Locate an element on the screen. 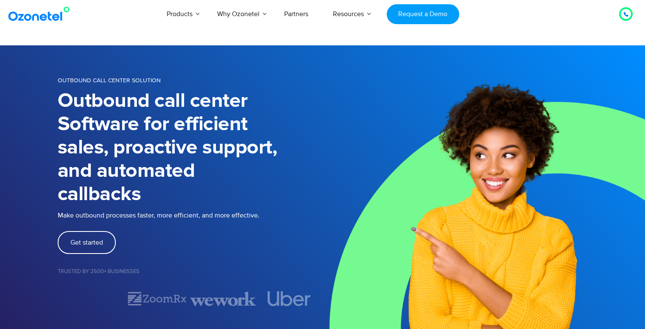 This screenshot has width=645, height=329. a: Request a Demo is located at coordinates (422, 14).